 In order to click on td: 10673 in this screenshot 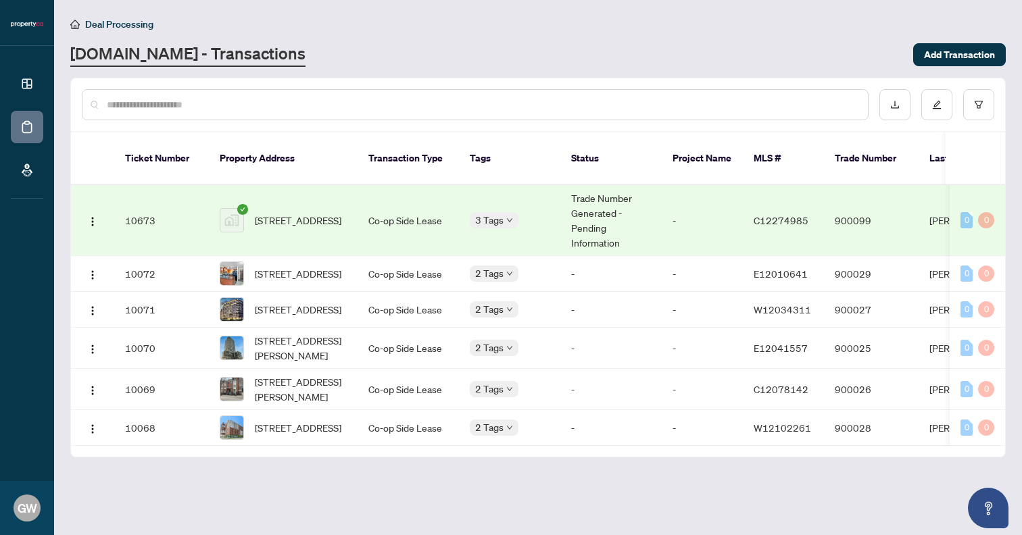, I will do `click(162, 220)`.